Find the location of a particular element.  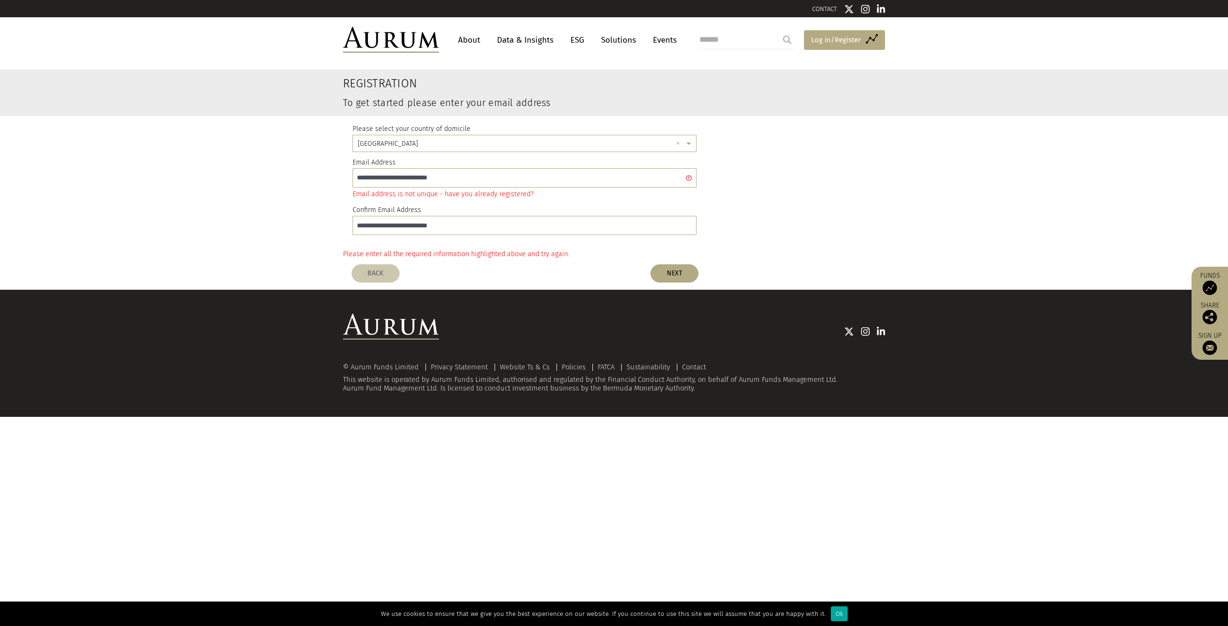

a: Privacy Statement is located at coordinates (459, 367).